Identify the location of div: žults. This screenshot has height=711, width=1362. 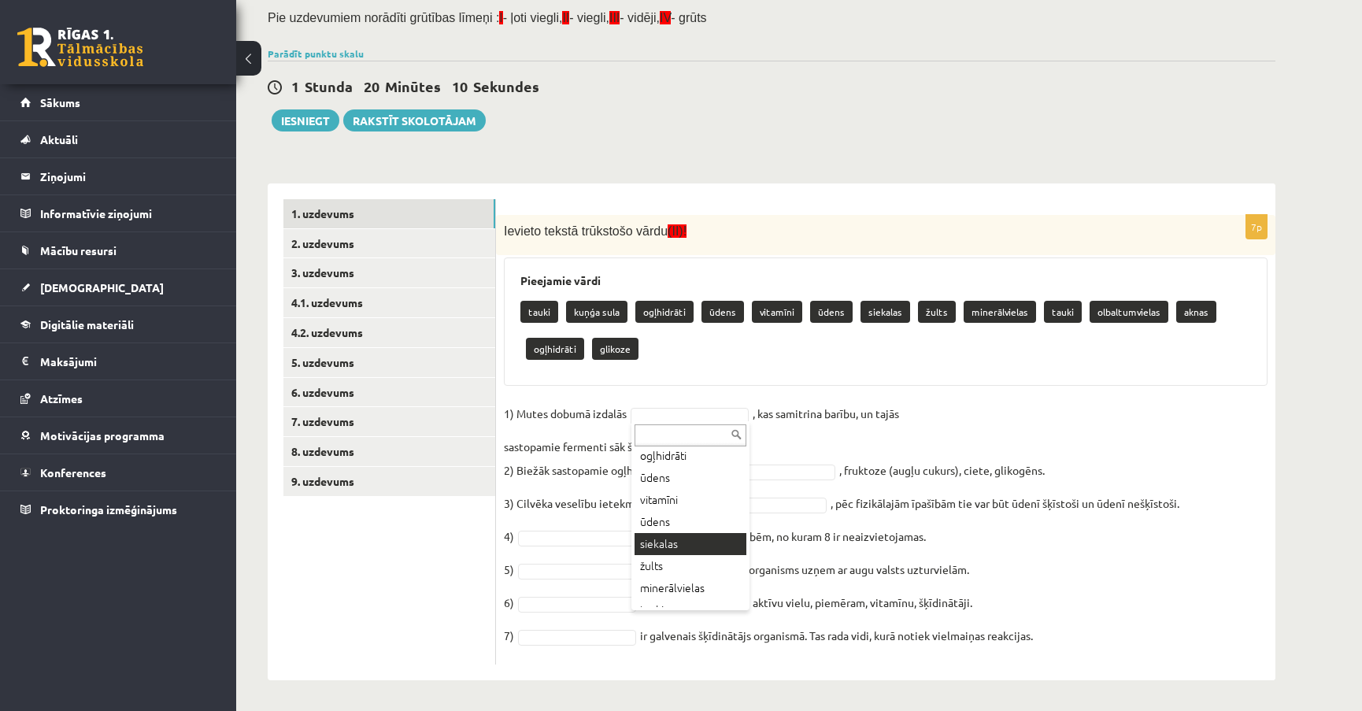
(691, 566).